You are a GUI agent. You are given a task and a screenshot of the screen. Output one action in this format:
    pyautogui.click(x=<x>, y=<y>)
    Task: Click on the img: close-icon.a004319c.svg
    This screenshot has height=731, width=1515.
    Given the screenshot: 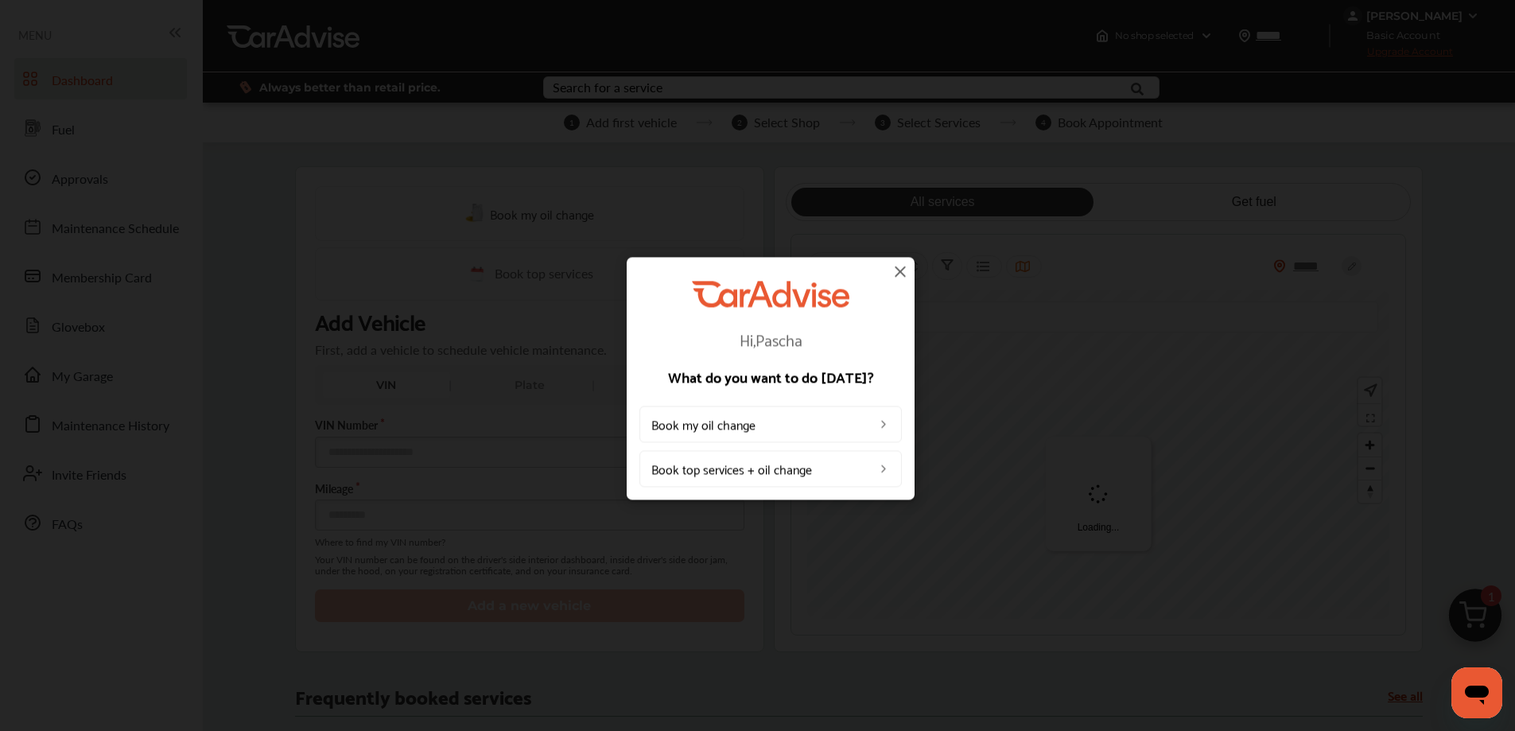 What is the action you would take?
    pyautogui.click(x=900, y=271)
    